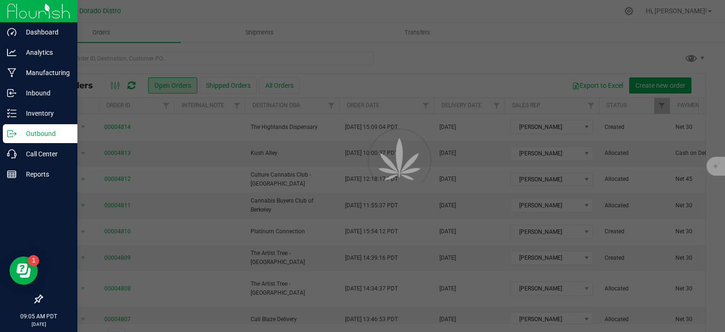 This screenshot has height=332, width=725. Describe the element at coordinates (45, 52) in the screenshot. I see `p: Analytics` at that location.